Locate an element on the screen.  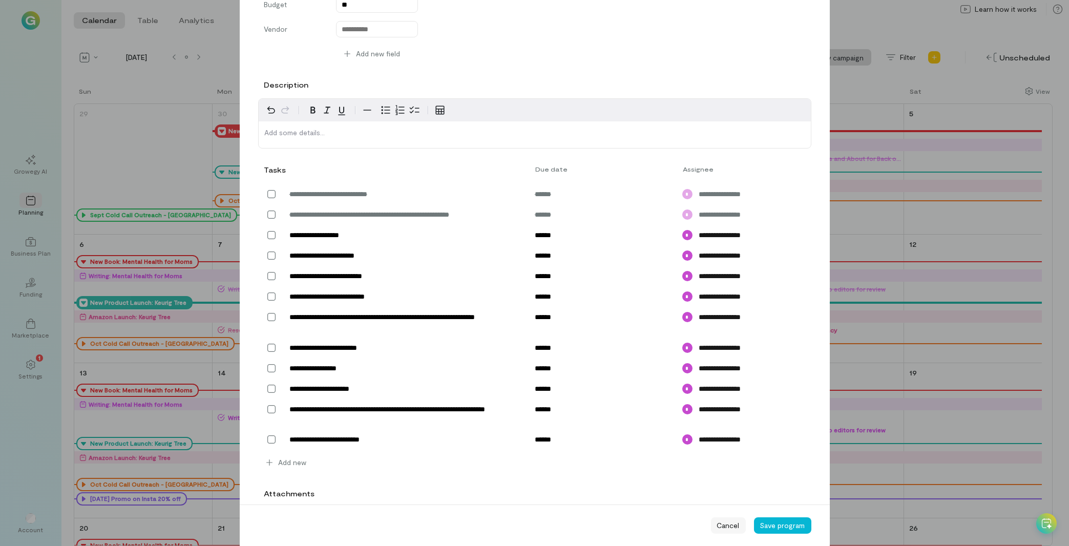
span: Save program is located at coordinates (783, 525).